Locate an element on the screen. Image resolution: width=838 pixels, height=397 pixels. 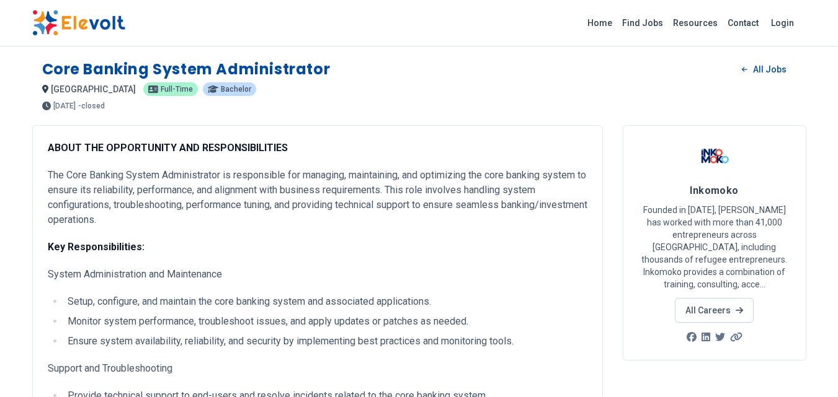
a: Resources is located at coordinates (695, 23).